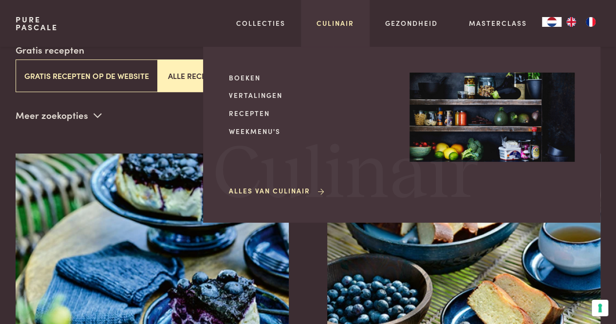 The height and width of the screenshot is (324, 616). What do you see at coordinates (411, 23) in the screenshot?
I see `a: Gezondheid` at bounding box center [411, 23].